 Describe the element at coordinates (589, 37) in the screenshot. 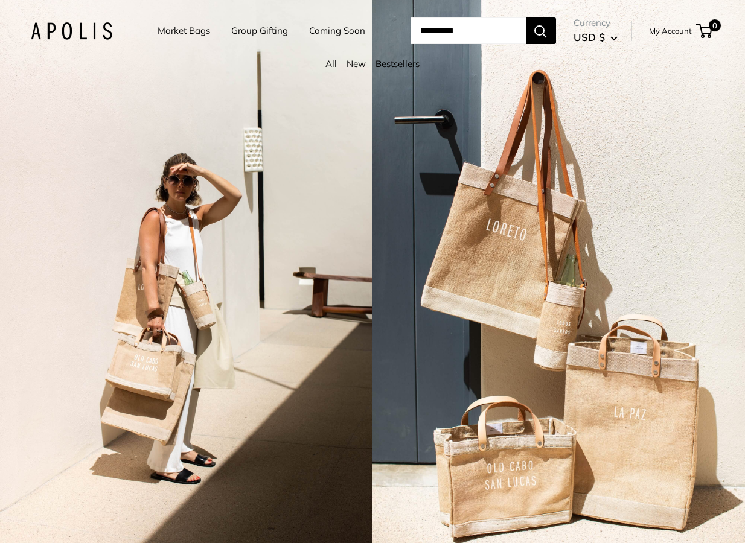

I see `span: USD $` at that location.